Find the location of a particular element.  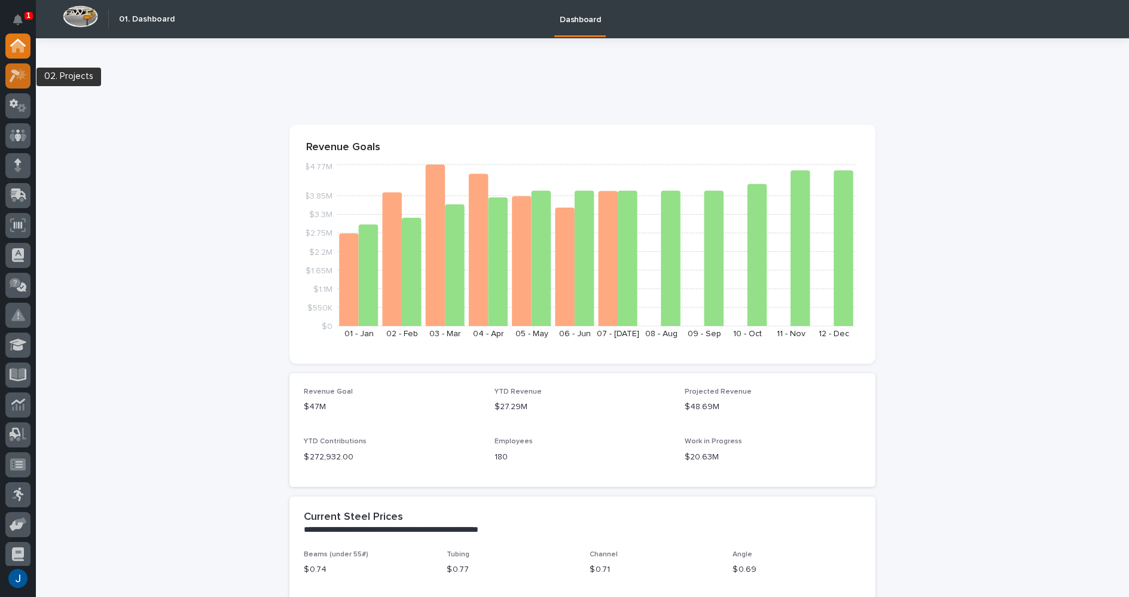

span: Beams (under 55#) is located at coordinates (336, 555).